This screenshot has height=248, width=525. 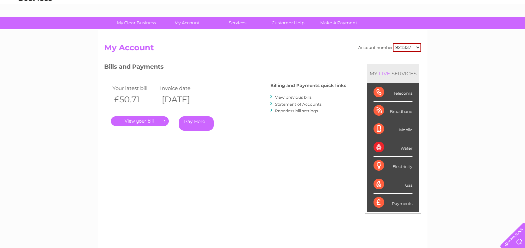 I want to click on img: logo.png, so click(x=35, y=27).